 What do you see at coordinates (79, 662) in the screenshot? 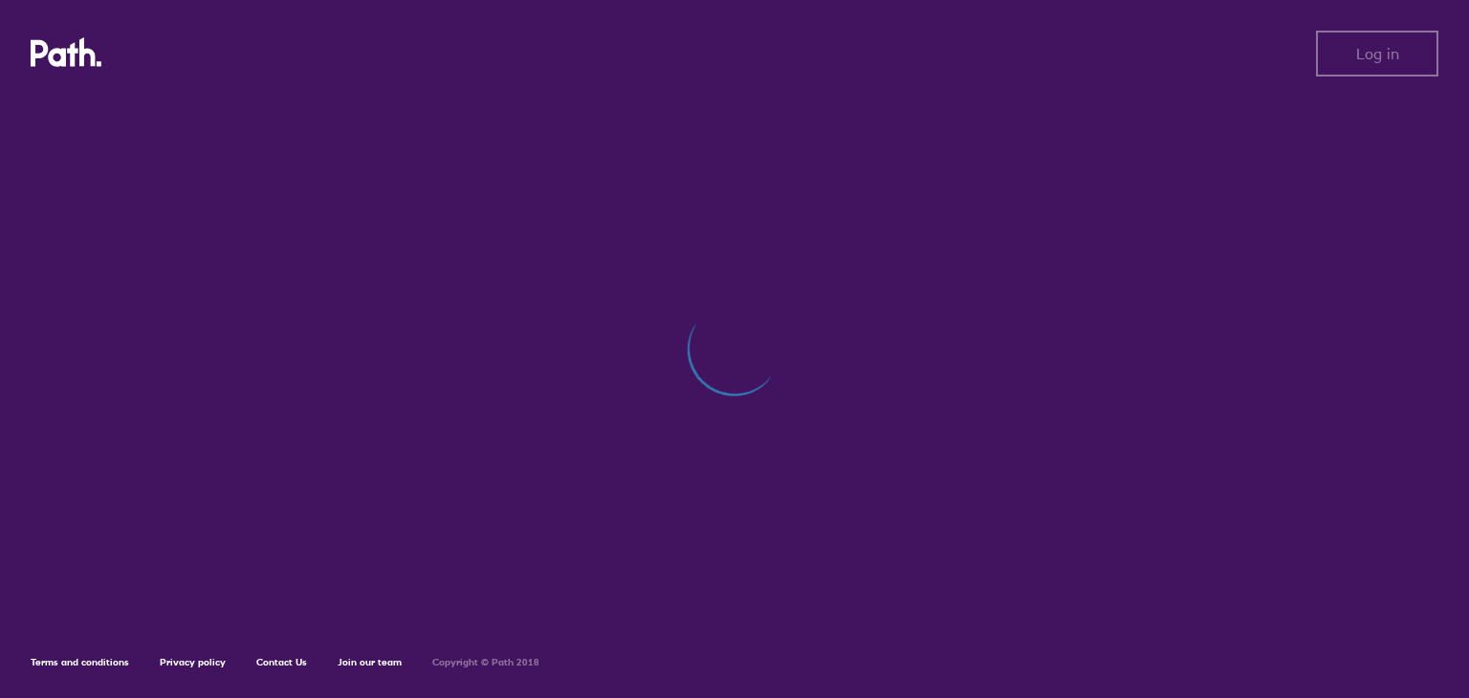
I see `a: Terms and conditions` at bounding box center [79, 662].